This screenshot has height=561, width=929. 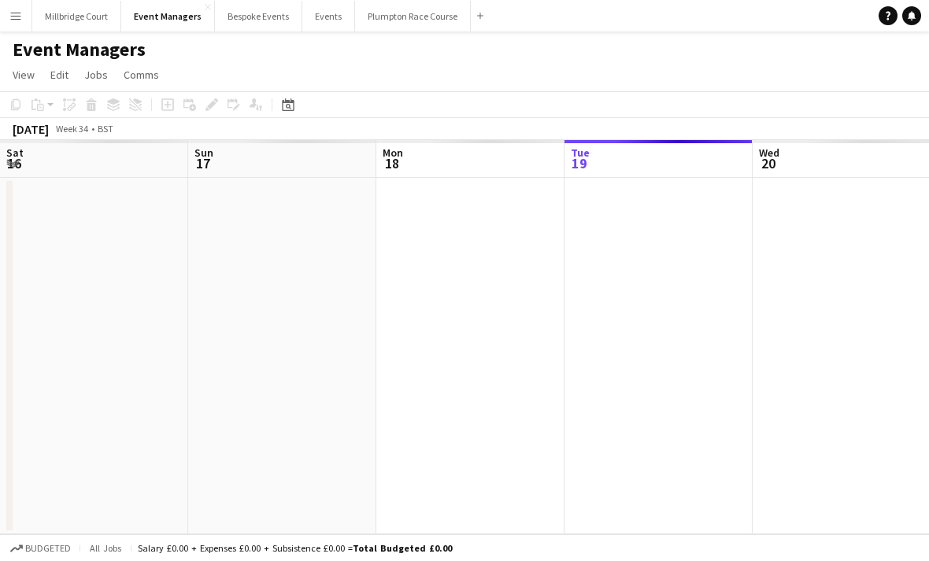 What do you see at coordinates (769, 153) in the screenshot?
I see `span: Wed` at bounding box center [769, 153].